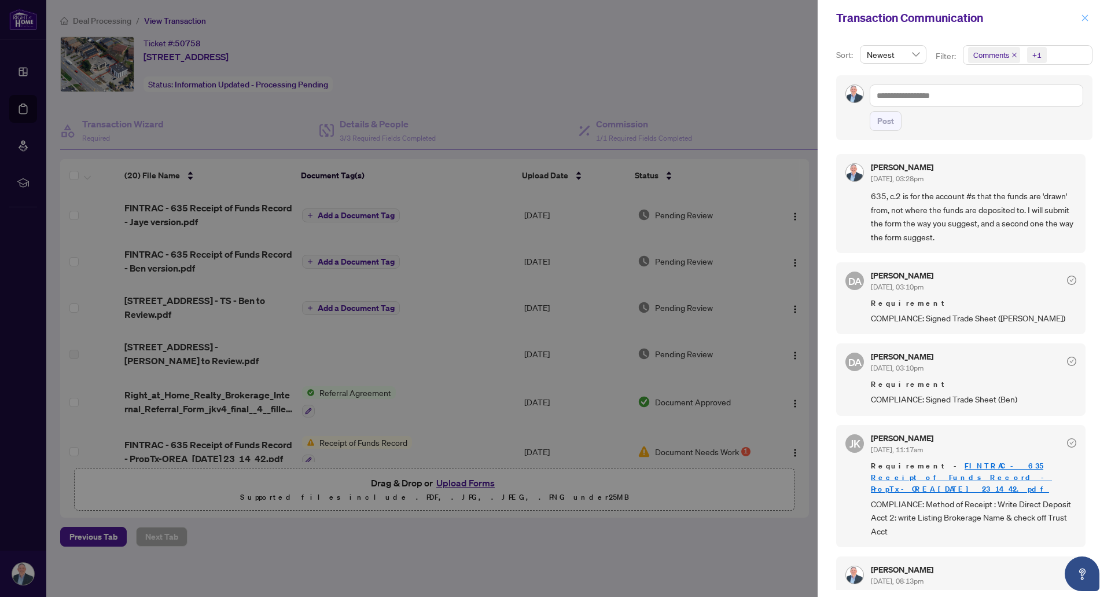 This screenshot has width=1111, height=597. I want to click on span: Newest, so click(893, 54).